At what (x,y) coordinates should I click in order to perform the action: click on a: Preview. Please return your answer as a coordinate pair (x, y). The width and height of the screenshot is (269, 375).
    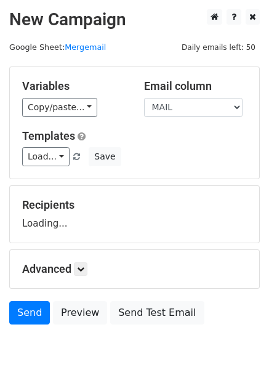
    Looking at the image, I should click on (80, 313).